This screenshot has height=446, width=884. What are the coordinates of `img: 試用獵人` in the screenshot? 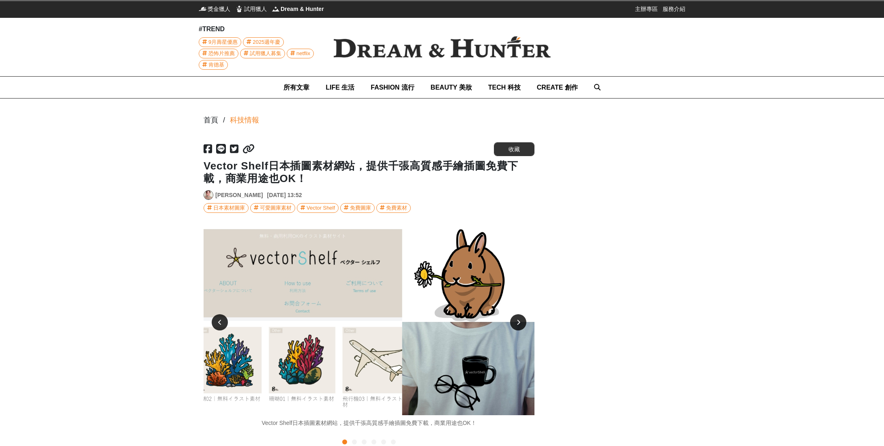 It's located at (239, 9).